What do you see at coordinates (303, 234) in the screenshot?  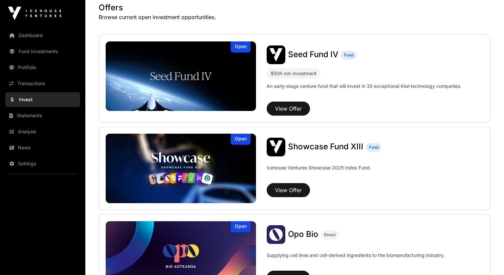 I see `span: Opo Bio` at bounding box center [303, 234].